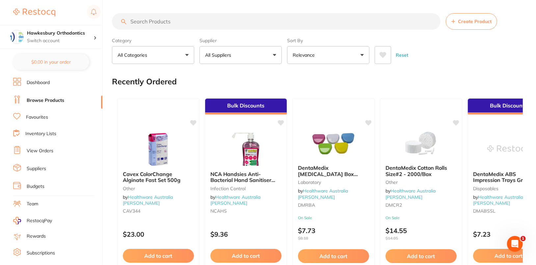 This screenshot has height=265, width=536. What do you see at coordinates (17, 37) in the screenshot?
I see `img: Hawkesbury Orthodontics` at bounding box center [17, 37].